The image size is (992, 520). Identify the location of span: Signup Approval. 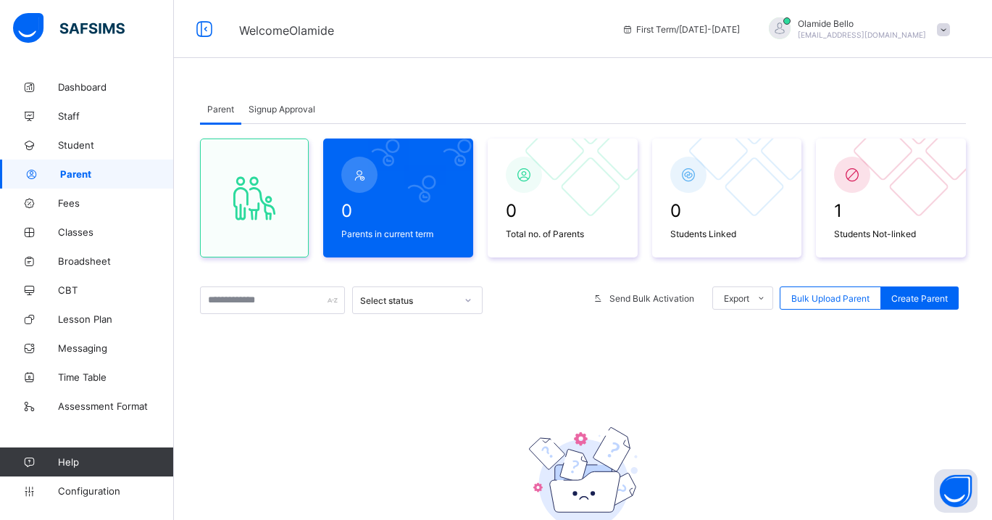
(282, 109).